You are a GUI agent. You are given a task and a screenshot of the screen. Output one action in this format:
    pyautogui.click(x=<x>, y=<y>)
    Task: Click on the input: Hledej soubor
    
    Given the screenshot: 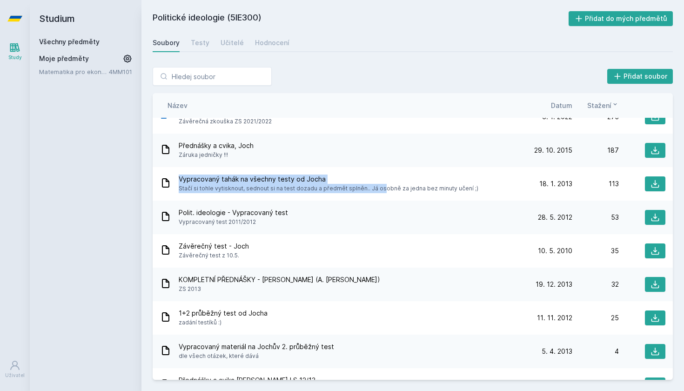 What is the action you would take?
    pyautogui.click(x=212, y=76)
    